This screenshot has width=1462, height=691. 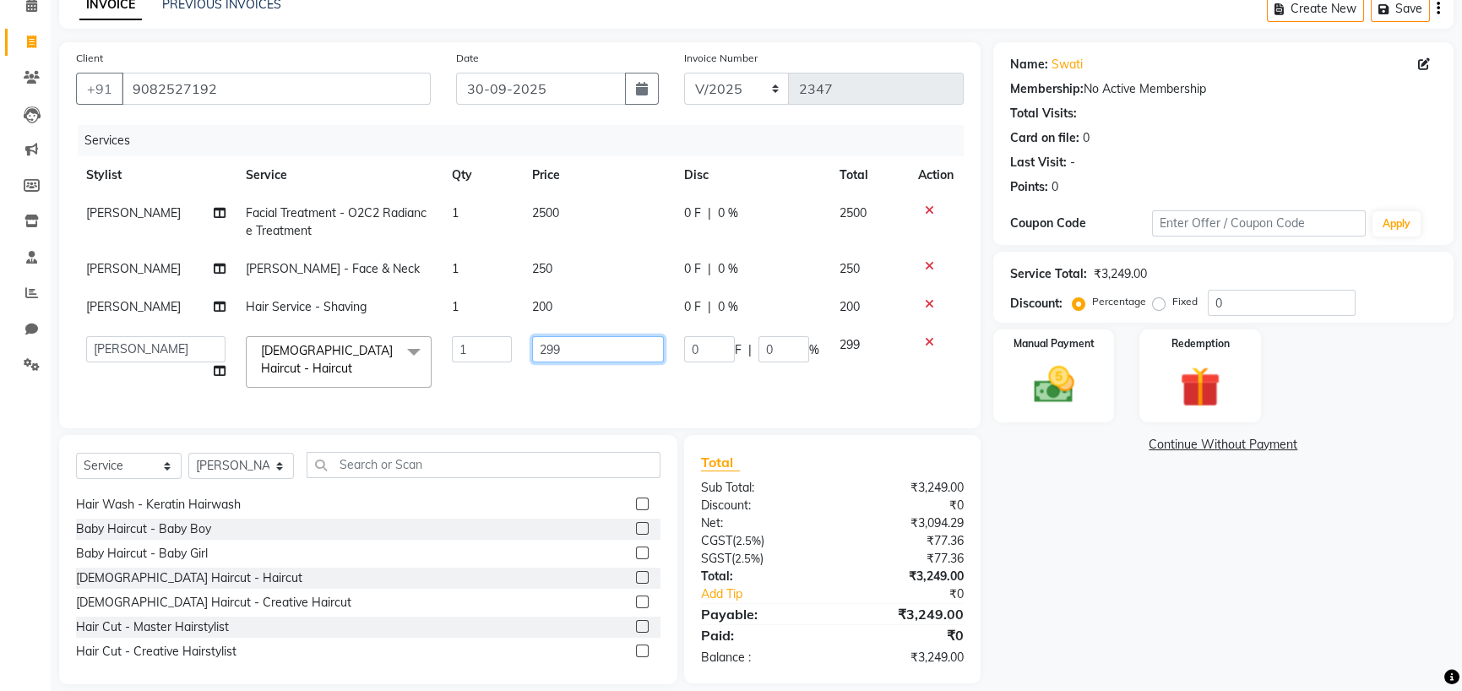 What do you see at coordinates (1028, 187) in the screenshot?
I see `div: Points:` at bounding box center [1028, 187].